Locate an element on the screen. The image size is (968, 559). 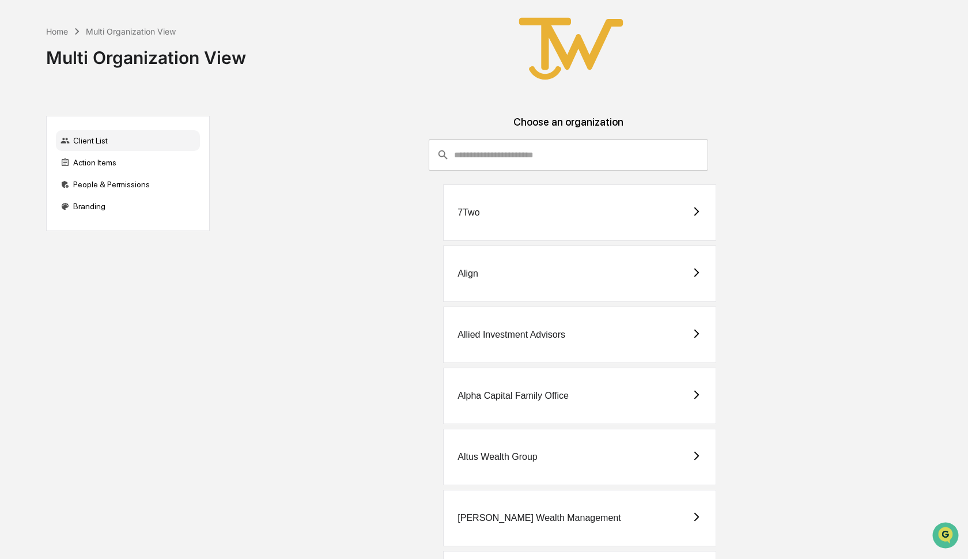
a: Powered byPylon is located at coordinates (110, 199).